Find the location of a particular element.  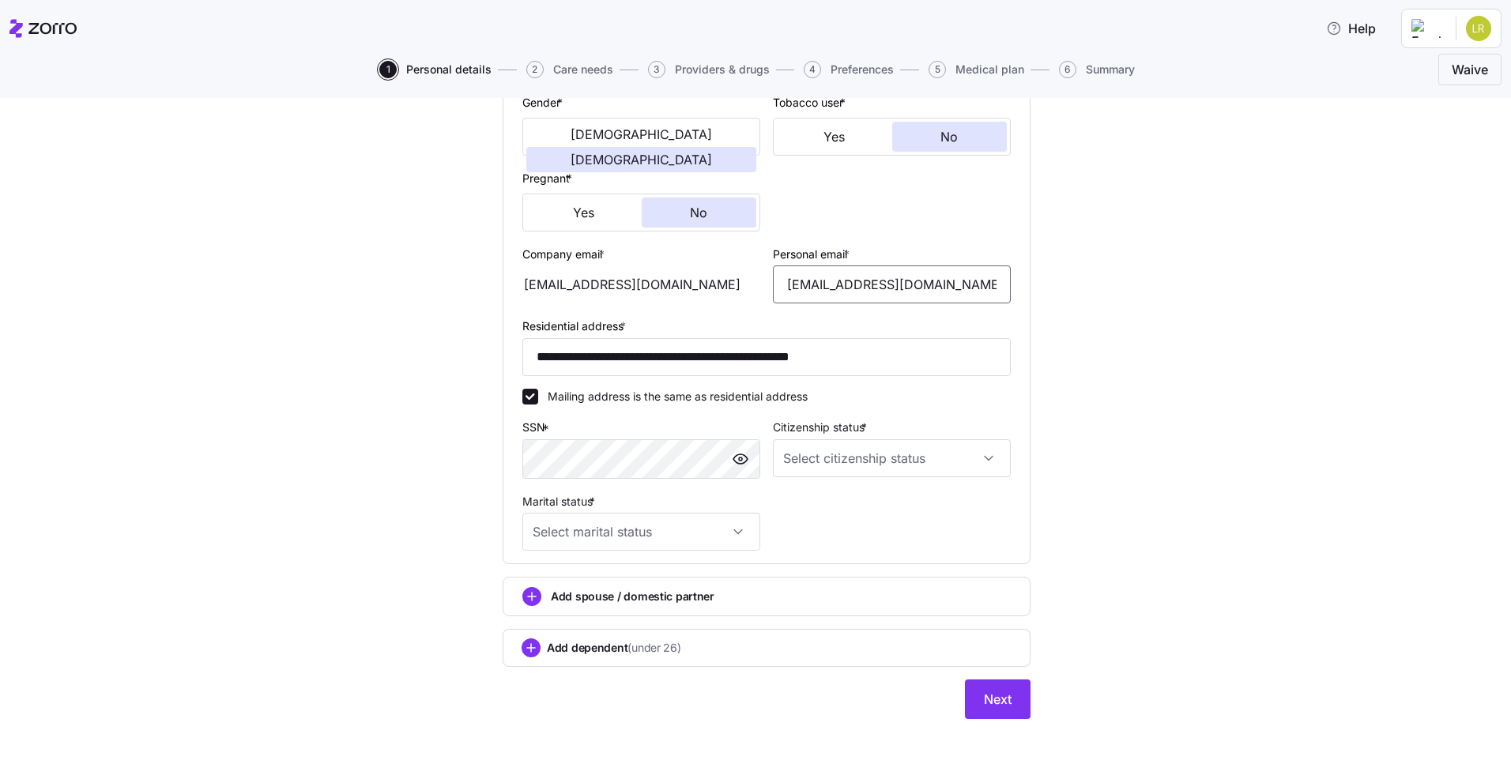

button: 4Preferences is located at coordinates (849, 70).